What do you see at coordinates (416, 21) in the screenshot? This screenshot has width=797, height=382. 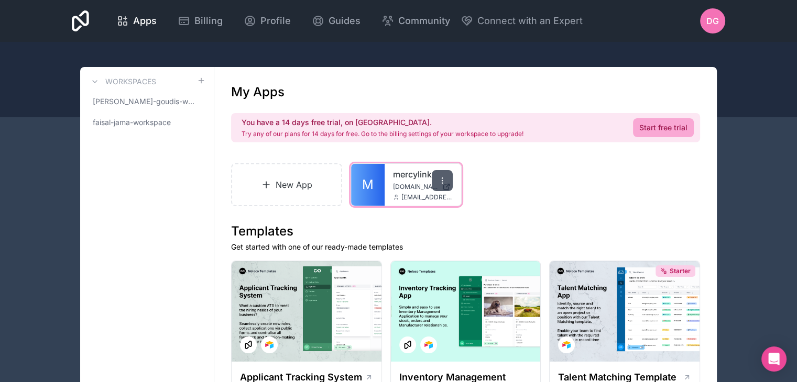 I see `a: Community` at bounding box center [416, 21].